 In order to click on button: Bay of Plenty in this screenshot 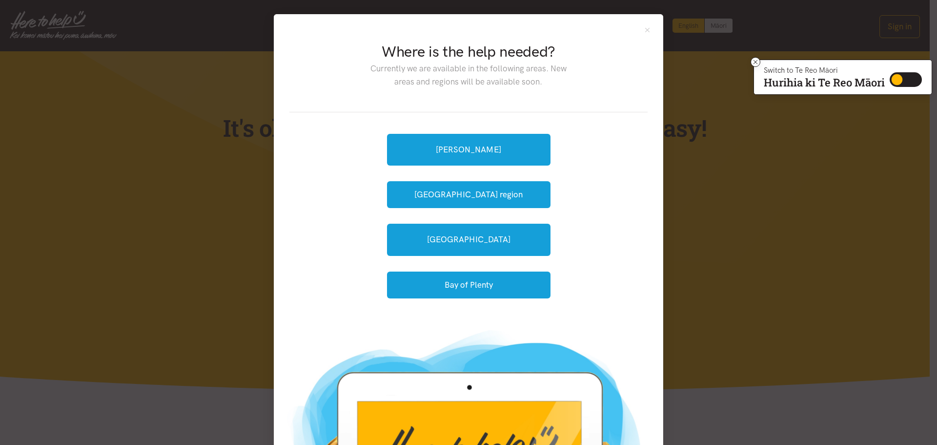, I will do `click(469, 285)`.